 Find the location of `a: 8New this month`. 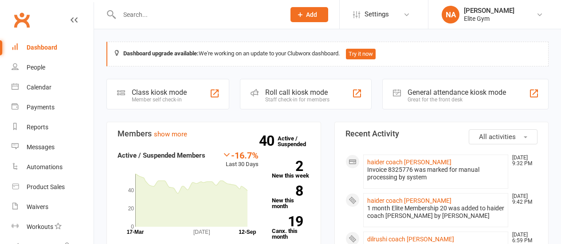

a: 8New this month is located at coordinates (291, 197).